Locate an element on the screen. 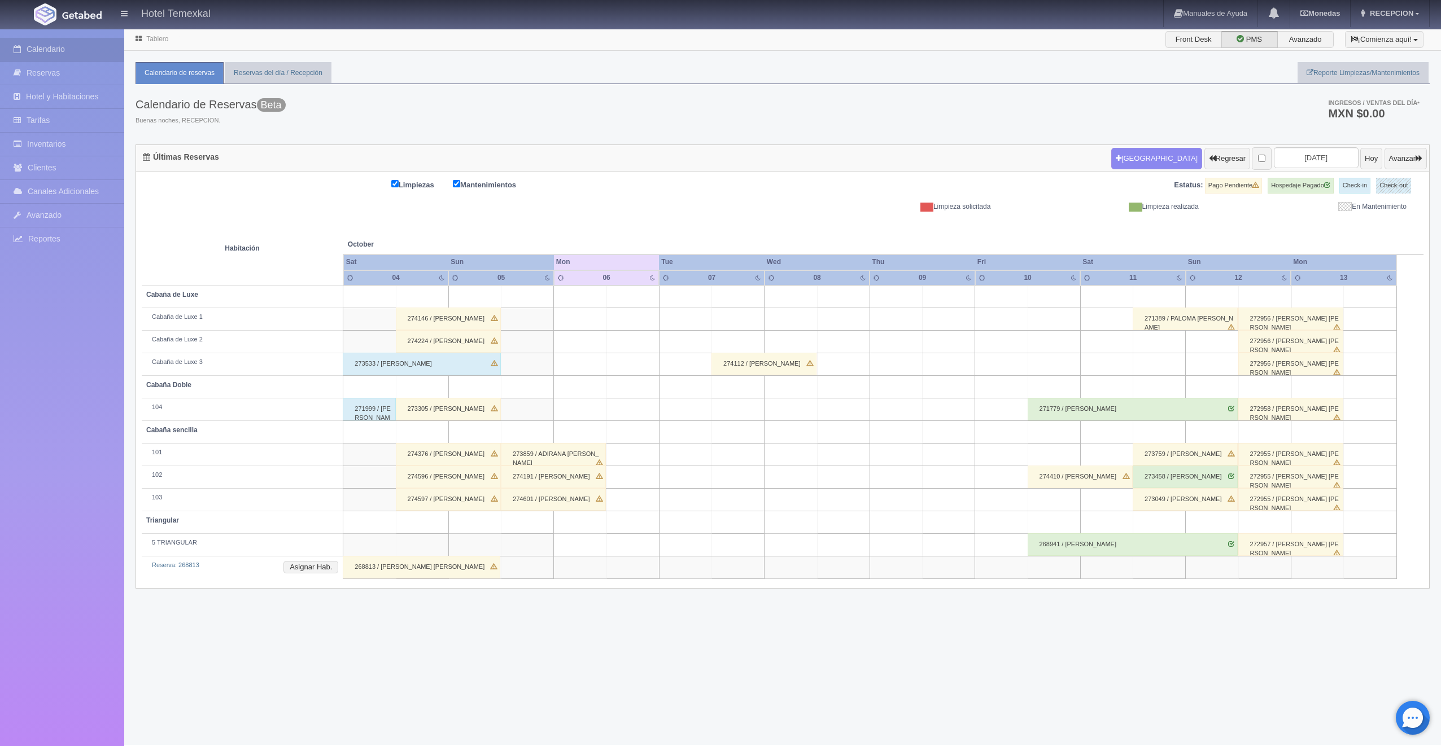  a: Reporte Limpiezas/Mantenimientos is located at coordinates (1363, 73).